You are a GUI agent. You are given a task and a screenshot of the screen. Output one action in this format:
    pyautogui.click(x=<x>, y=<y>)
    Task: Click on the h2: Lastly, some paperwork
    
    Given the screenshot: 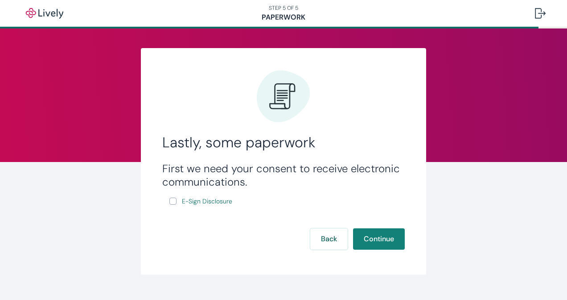 What is the action you would take?
    pyautogui.click(x=284, y=143)
    